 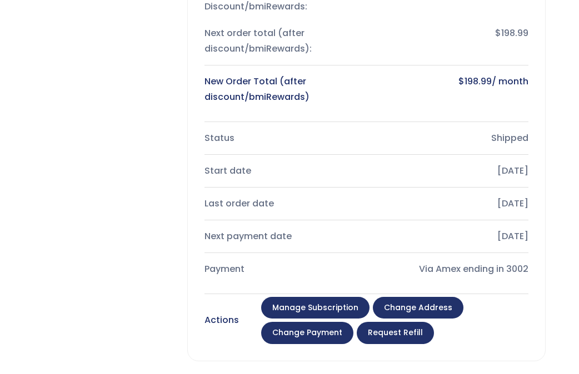 I want to click on bdi: 198.99, so click(x=475, y=81).